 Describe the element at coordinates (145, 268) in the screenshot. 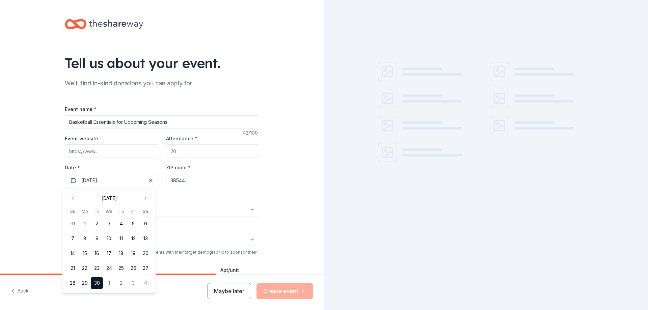

I see `button: 27` at that location.